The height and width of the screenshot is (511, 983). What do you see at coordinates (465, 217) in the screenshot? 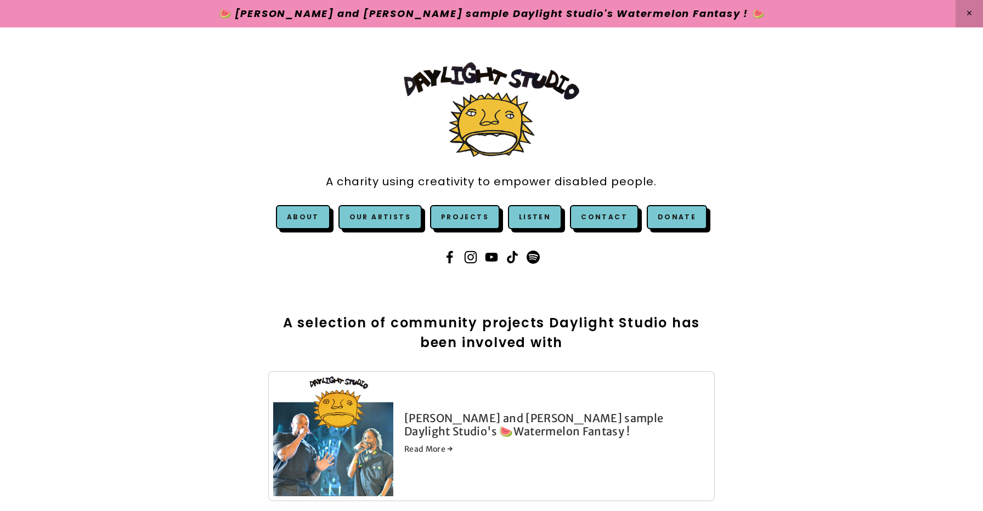
I see `a: Projects` at bounding box center [465, 217].